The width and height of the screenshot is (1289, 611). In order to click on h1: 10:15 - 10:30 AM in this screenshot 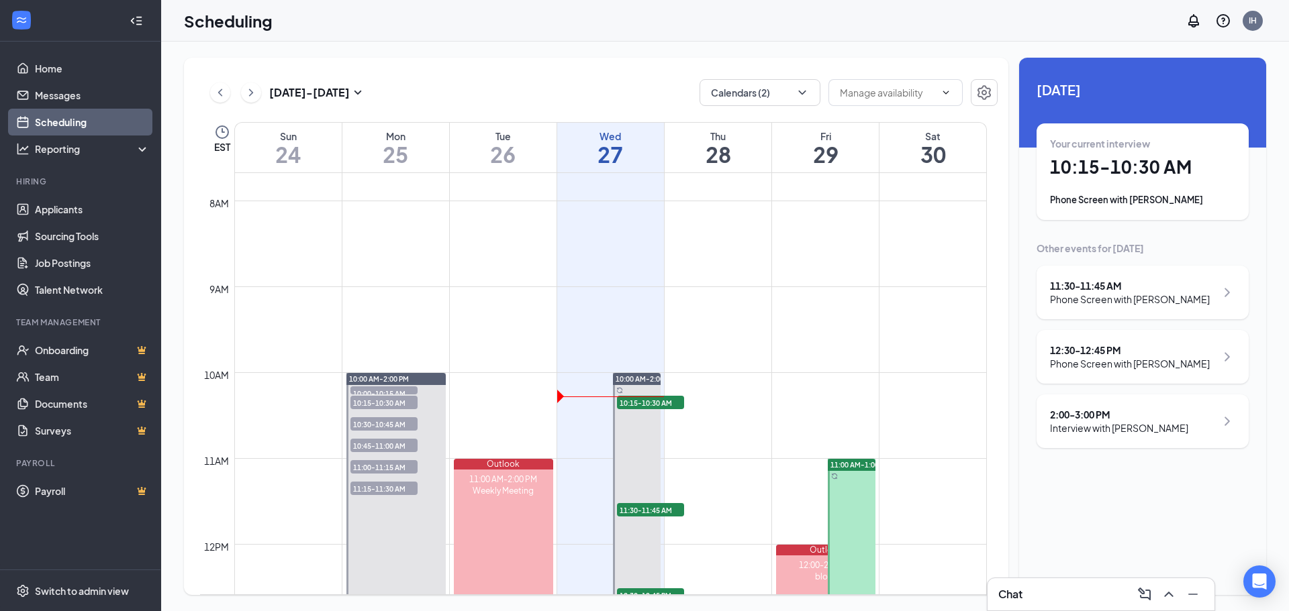, I will do `click(1142, 167)`.